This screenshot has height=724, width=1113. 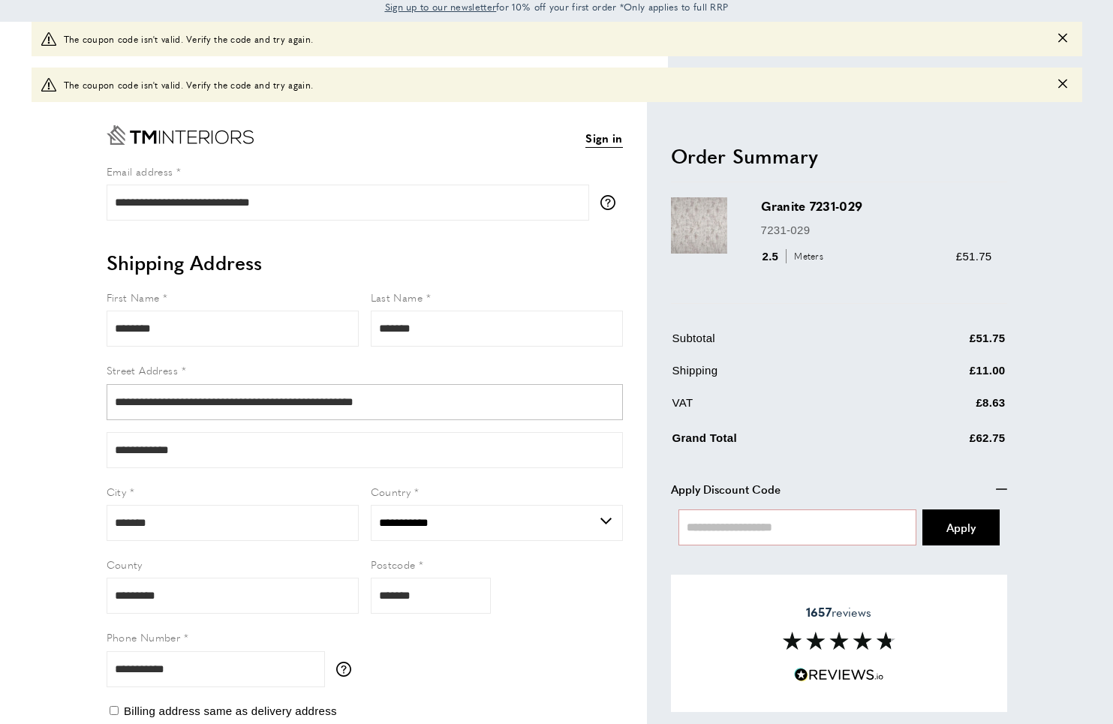 I want to click on img: Reviews.io 5 stars, so click(x=839, y=675).